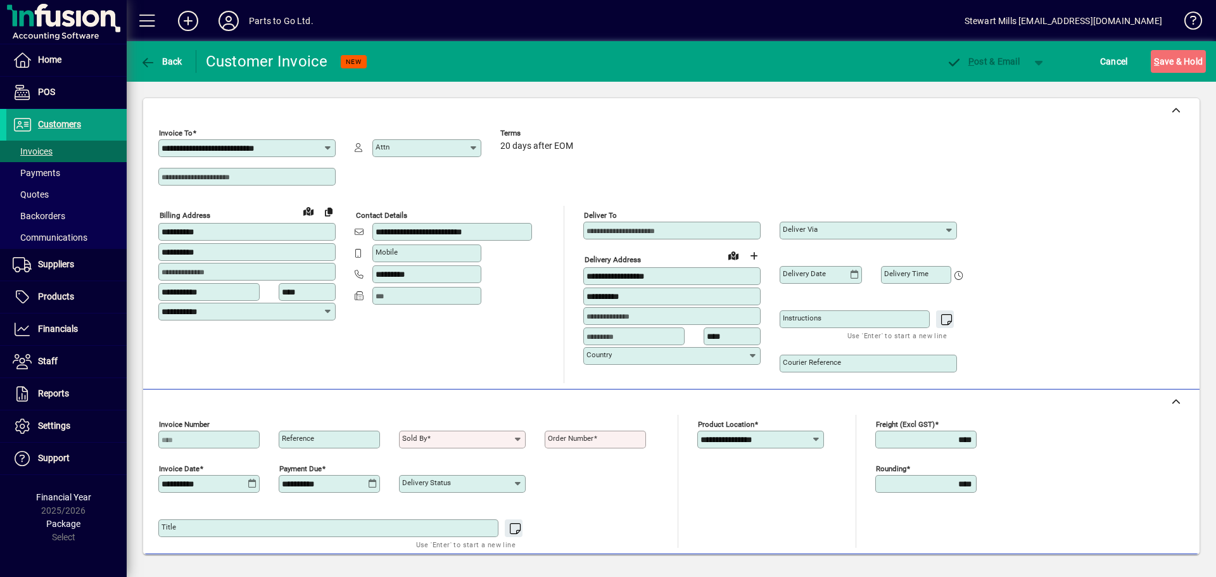 This screenshot has height=577, width=1216. What do you see at coordinates (66, 265) in the screenshot?
I see `a: Suppliers` at bounding box center [66, 265].